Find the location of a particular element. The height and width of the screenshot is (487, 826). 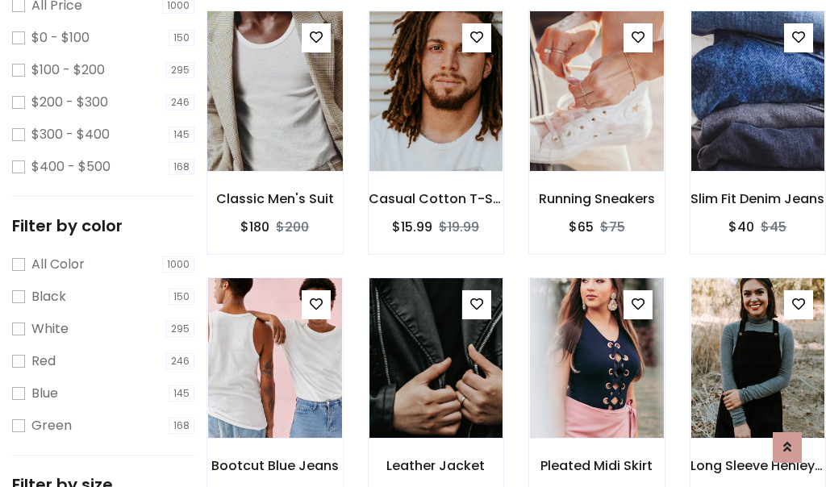

span: 1000 is located at coordinates (178, 264).